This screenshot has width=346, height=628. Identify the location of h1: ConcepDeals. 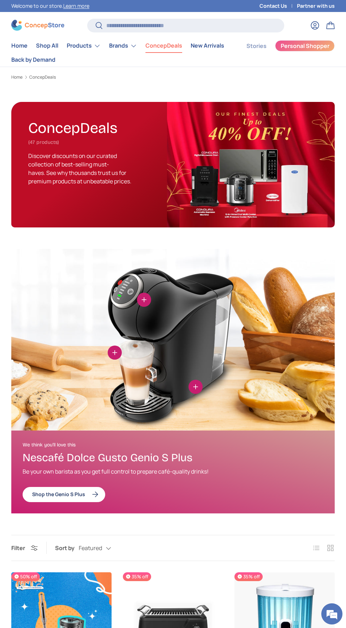
(73, 127).